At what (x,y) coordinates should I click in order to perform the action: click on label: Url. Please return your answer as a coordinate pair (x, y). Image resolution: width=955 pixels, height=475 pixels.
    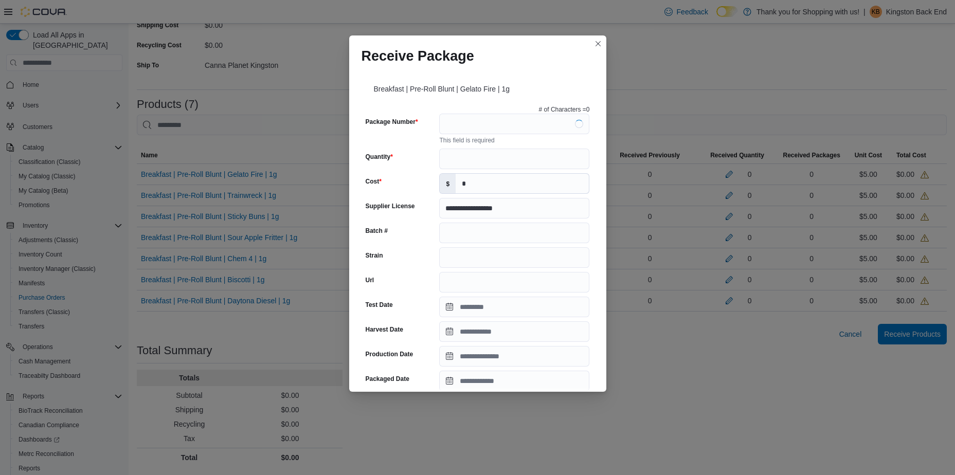
    Looking at the image, I should click on (370, 280).